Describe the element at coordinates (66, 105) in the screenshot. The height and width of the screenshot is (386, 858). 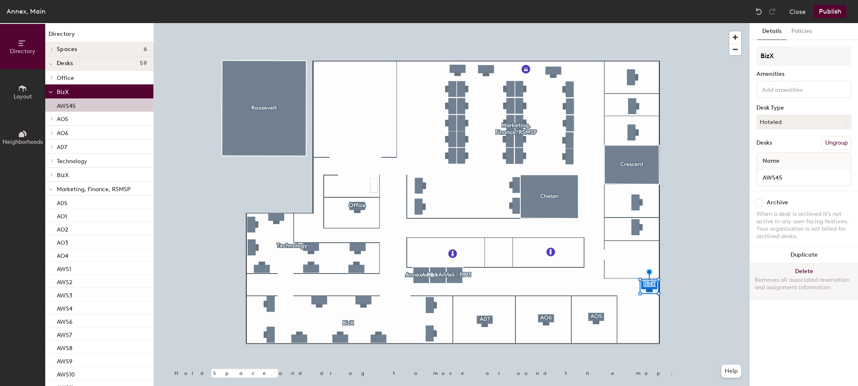
I see `p: AWS45` at that location.